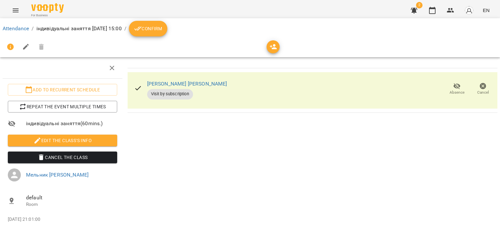 The width and height of the screenshot is (500, 226). Describe the element at coordinates (62, 107) in the screenshot. I see `button: Repeat the event multiple times` at that location.